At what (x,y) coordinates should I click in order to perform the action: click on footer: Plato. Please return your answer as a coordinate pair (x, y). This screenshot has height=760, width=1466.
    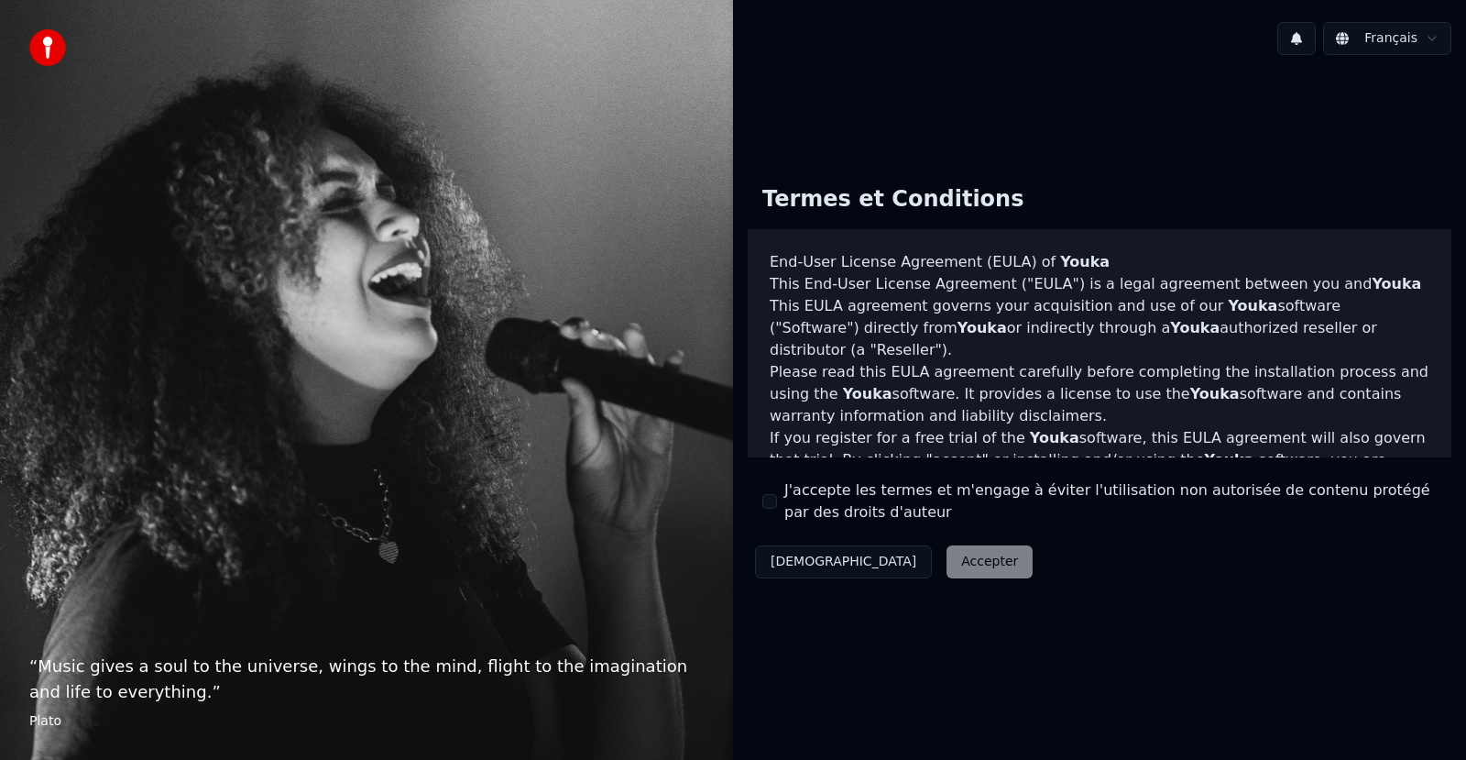
    Looking at the image, I should click on (367, 721).